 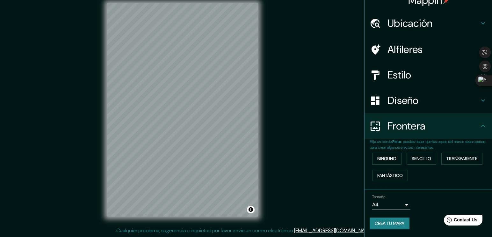 I want to click on div: Alfileres, so click(x=428, y=49).